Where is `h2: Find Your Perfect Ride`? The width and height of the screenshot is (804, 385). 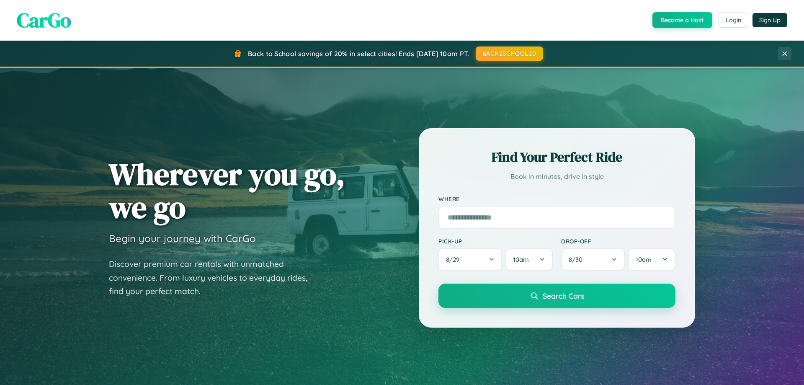 h2: Find Your Perfect Ride is located at coordinates (557, 157).